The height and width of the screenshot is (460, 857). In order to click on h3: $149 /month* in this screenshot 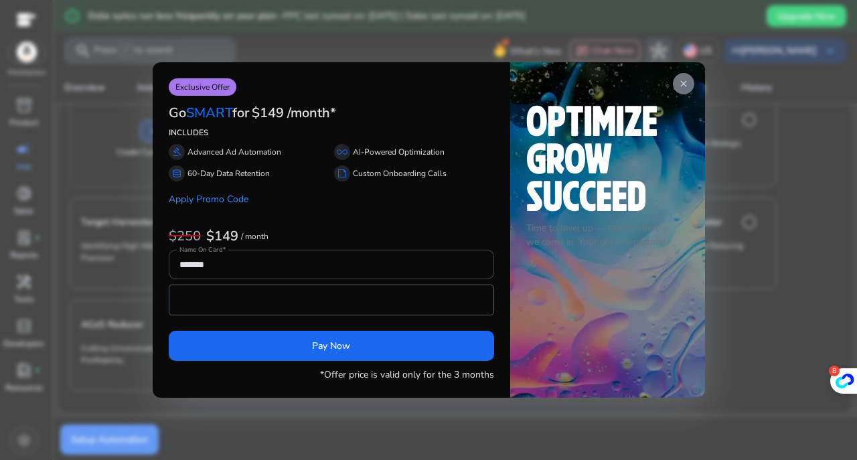, I will do `click(294, 113)`.